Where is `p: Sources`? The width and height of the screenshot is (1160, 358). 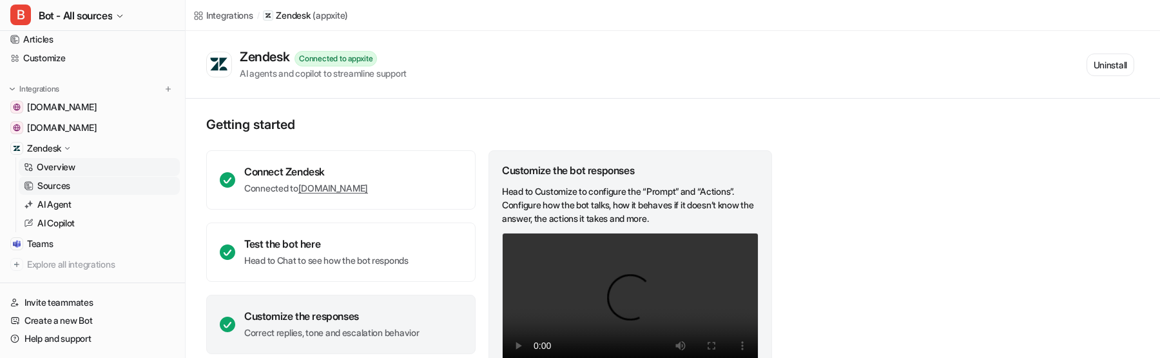
p: Sources is located at coordinates (53, 186).